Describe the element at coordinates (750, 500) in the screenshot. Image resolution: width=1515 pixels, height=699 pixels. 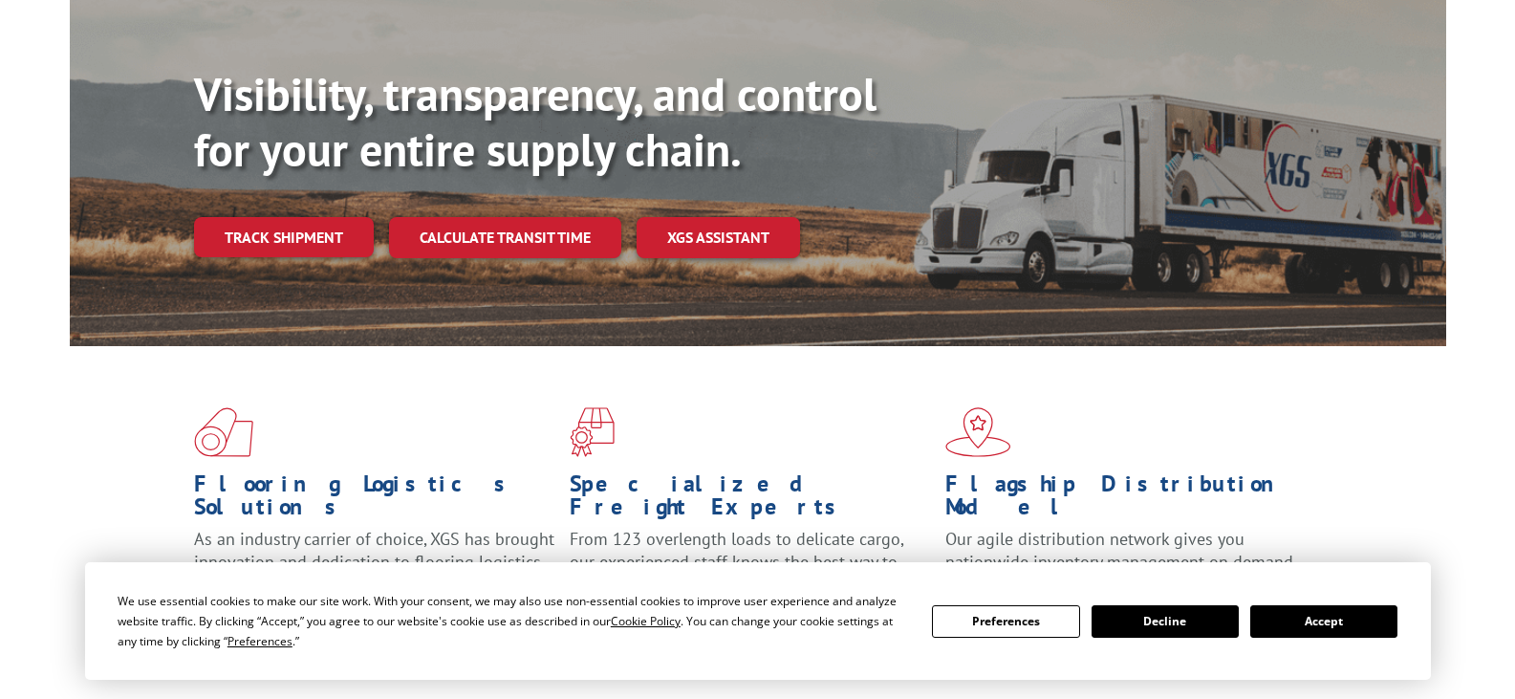
I see `h1: Specialized Freight Experts` at that location.